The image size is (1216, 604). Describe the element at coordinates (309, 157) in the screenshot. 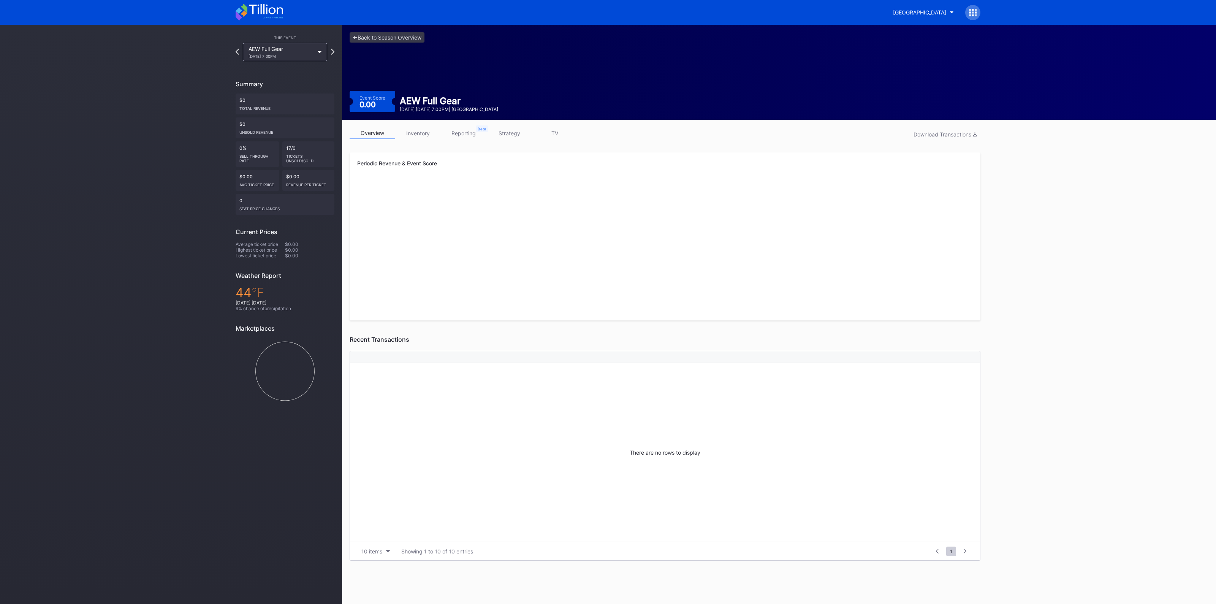

I see `div: Tickets Unsold/Sold` at that location.